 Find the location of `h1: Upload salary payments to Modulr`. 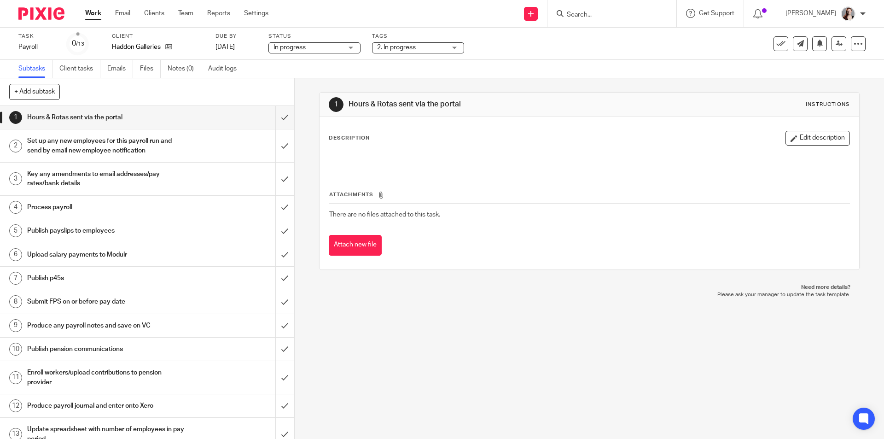

h1: Upload salary payments to Modulr is located at coordinates (107, 255).